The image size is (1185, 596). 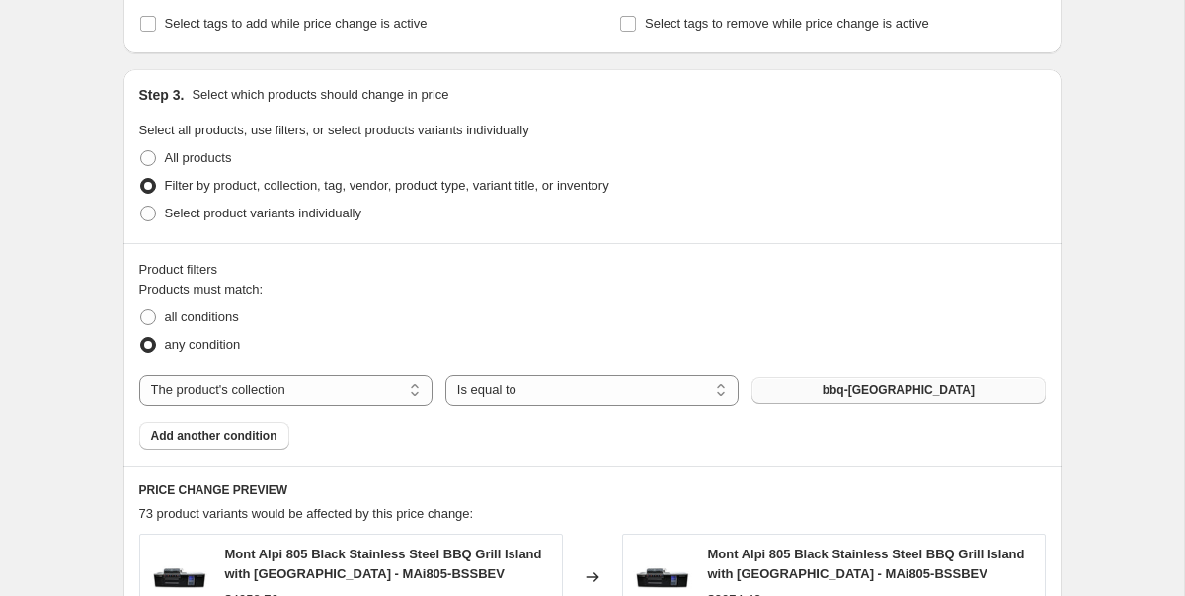 What do you see at coordinates (306, 513) in the screenshot?
I see `span: 73 product variants would be affected by this price change:` at bounding box center [306, 513].